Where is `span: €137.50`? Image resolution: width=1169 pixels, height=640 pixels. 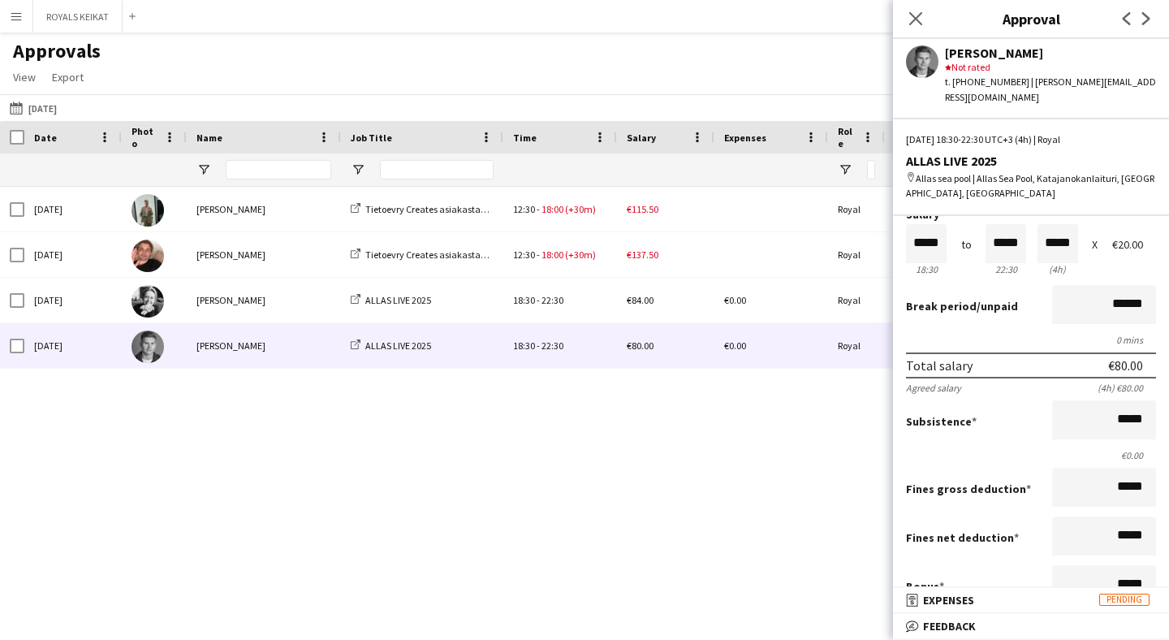 span: €137.50 is located at coordinates (642, 254).